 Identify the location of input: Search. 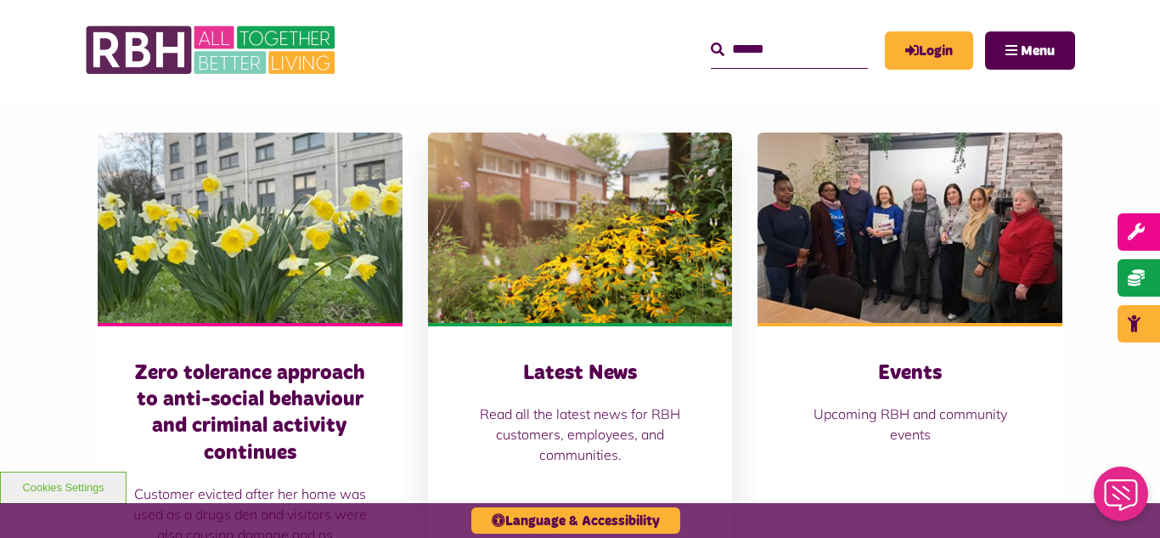
(789, 49).